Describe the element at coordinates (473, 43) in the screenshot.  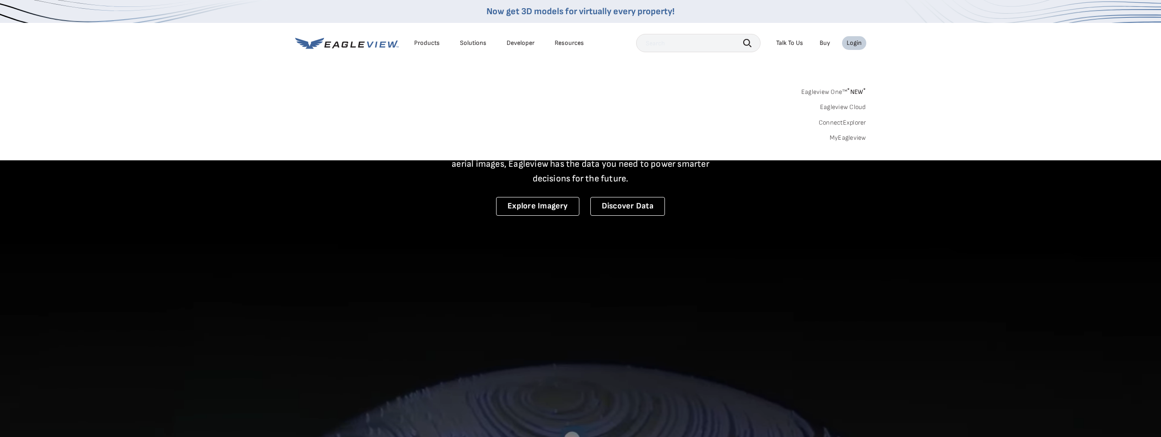
I see `div: Solutions` at that location.